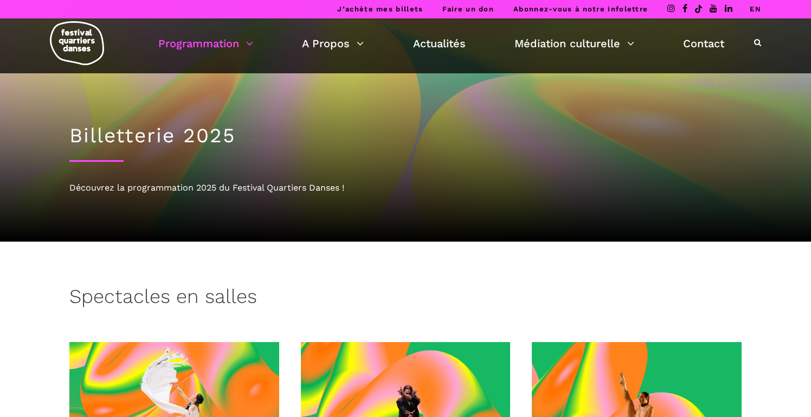 Image resolution: width=811 pixels, height=417 pixels. Describe the element at coordinates (206, 43) in the screenshot. I see `a: Programmation` at that location.